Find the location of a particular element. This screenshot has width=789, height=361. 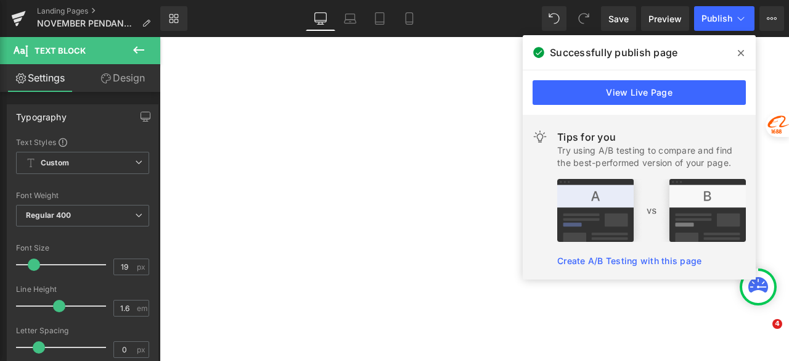

img: light.svg is located at coordinates (540, 137).